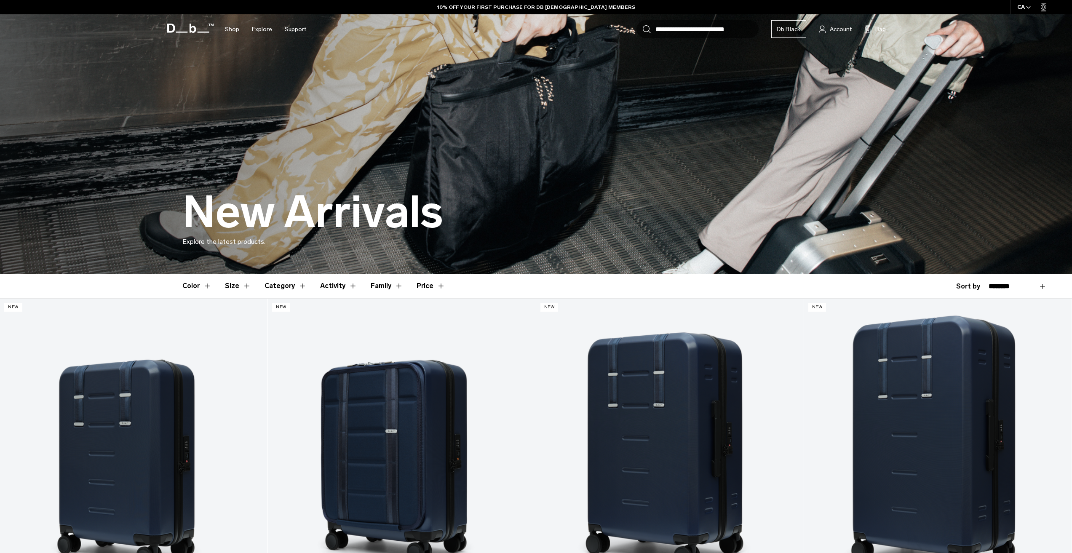  Describe the element at coordinates (295, 29) in the screenshot. I see `a: Support` at that location.